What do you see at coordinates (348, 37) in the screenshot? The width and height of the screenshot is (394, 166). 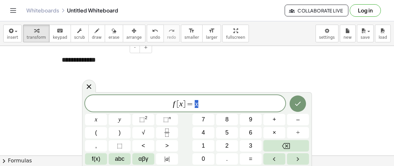 I see `span: new` at bounding box center [348, 37].